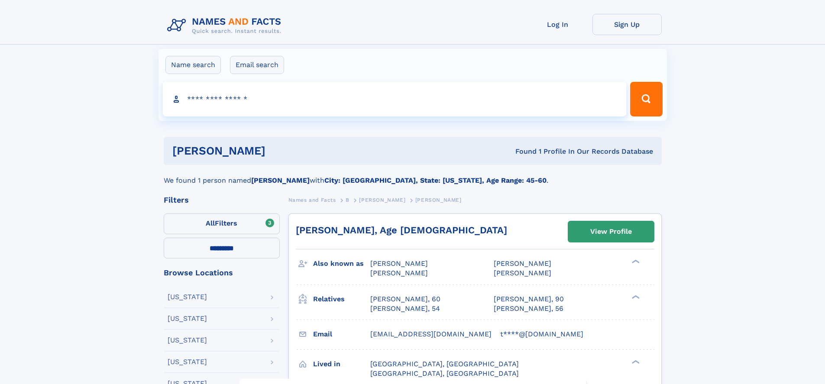  I want to click on span: B, so click(347, 200).